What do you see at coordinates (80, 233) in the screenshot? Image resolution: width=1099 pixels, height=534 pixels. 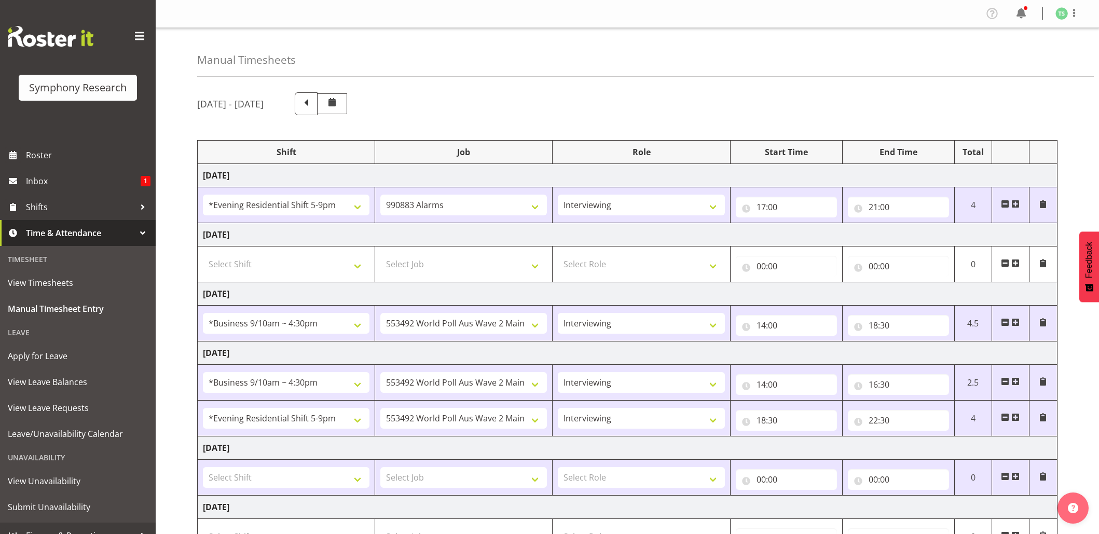 I see `span: Time & Attendance` at bounding box center [80, 233].